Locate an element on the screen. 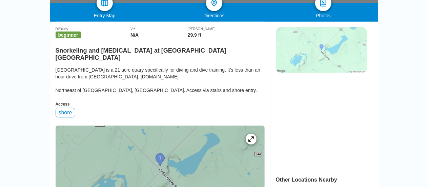 This screenshot has width=428, height=187. div: N/A is located at coordinates (159, 35).